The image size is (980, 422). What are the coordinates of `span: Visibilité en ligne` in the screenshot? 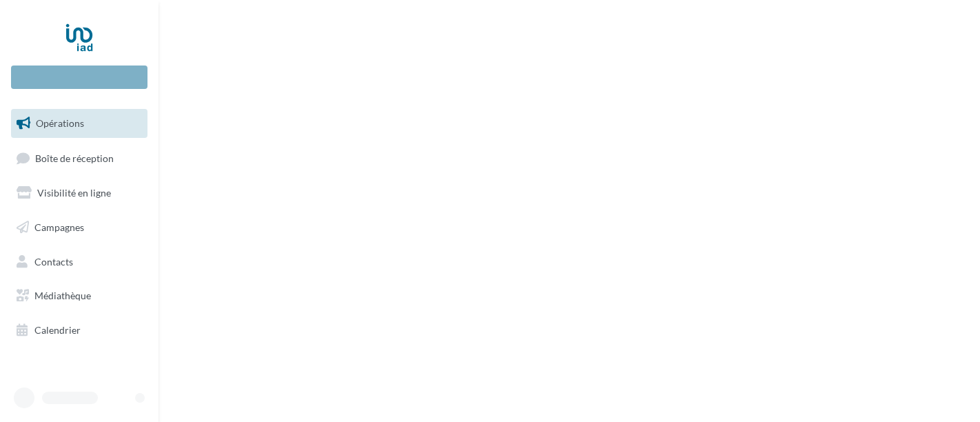 It's located at (74, 192).